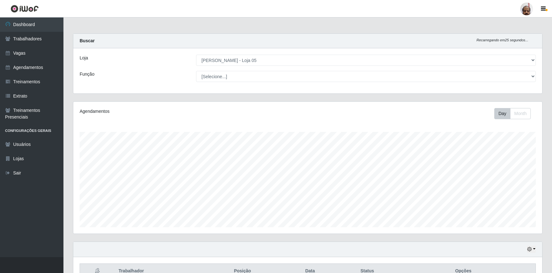  What do you see at coordinates (520, 113) in the screenshot?
I see `button: Month` at bounding box center [520, 113].